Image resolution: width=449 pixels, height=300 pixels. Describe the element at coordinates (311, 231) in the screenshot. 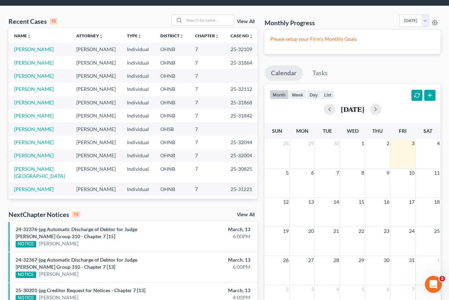

I see `span: 20` at that location.